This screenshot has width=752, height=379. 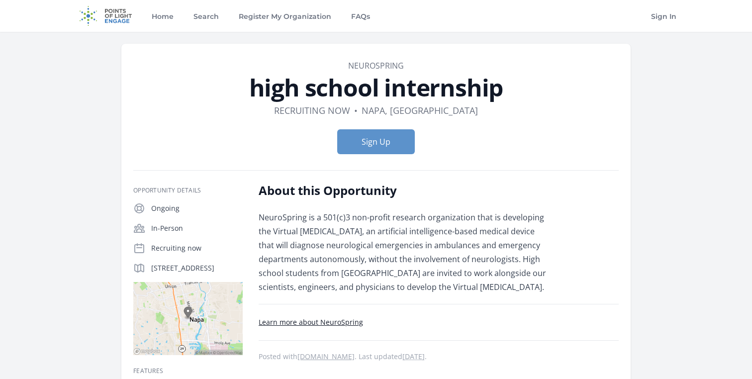 I want to click on h3: Opportunity Details, so click(x=188, y=190).